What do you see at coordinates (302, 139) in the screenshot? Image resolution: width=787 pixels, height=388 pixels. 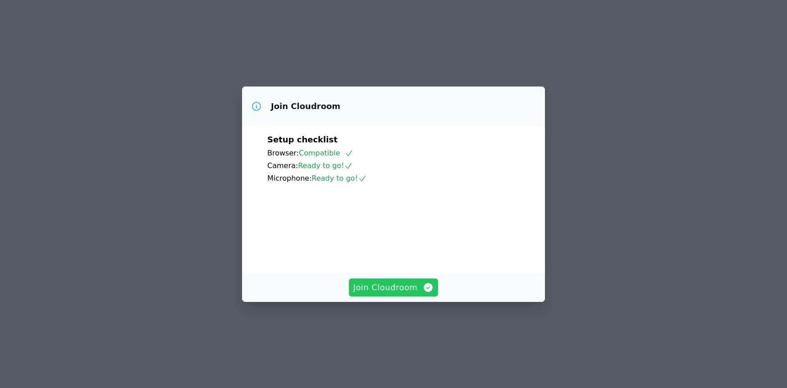 I see `span: Setup checklist` at bounding box center [302, 139].